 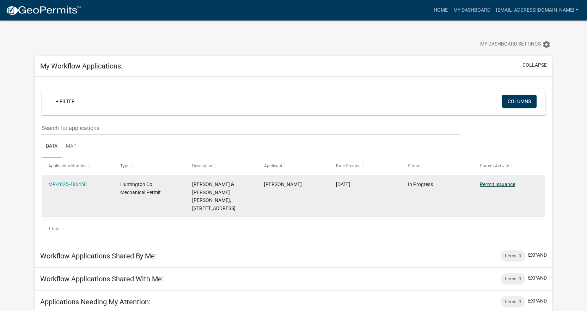 What do you see at coordinates (81, 66) in the screenshot?
I see `h5: My Workflow Applications:` at bounding box center [81, 66].